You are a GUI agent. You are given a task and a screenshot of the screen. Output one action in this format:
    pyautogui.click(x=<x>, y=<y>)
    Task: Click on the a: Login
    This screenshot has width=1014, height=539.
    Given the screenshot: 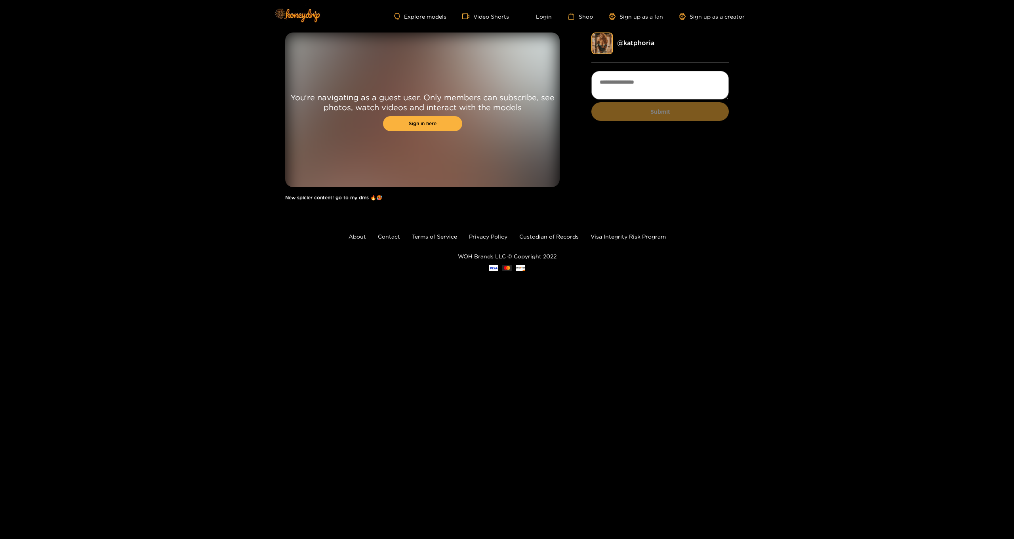 What is the action you would take?
    pyautogui.click(x=538, y=16)
    